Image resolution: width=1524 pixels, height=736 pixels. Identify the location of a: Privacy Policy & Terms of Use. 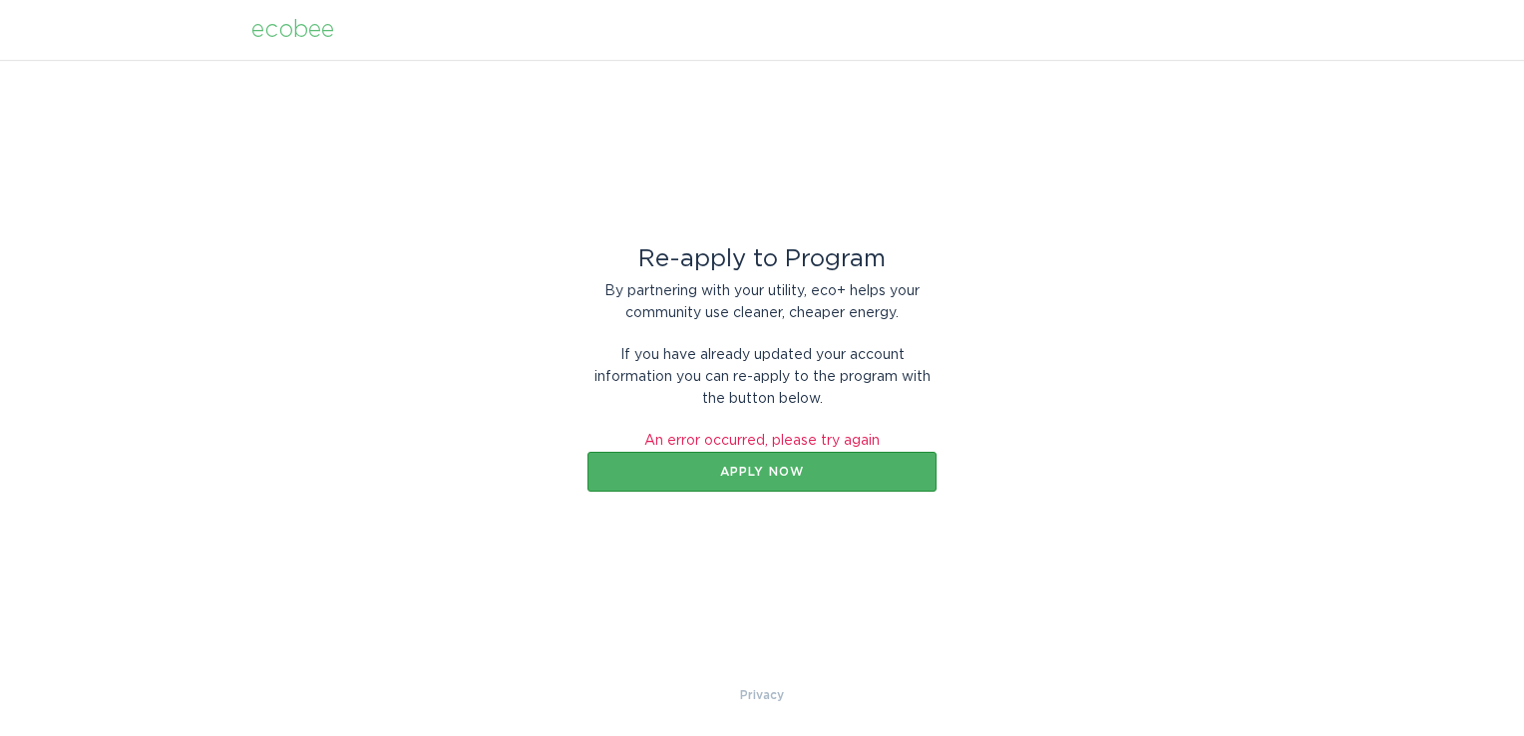
(762, 695).